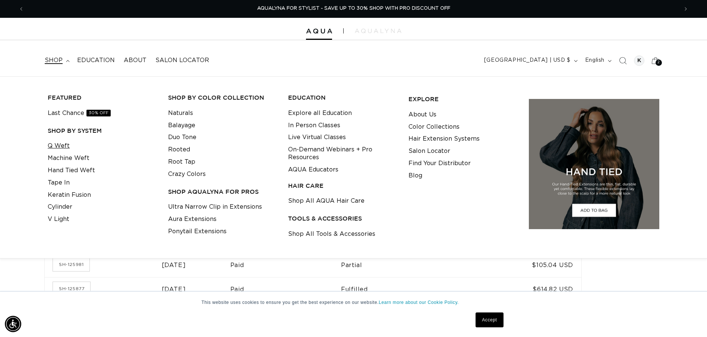 This screenshot has width=707, height=337. What do you see at coordinates (96, 60) in the screenshot?
I see `a: Education` at bounding box center [96, 60].